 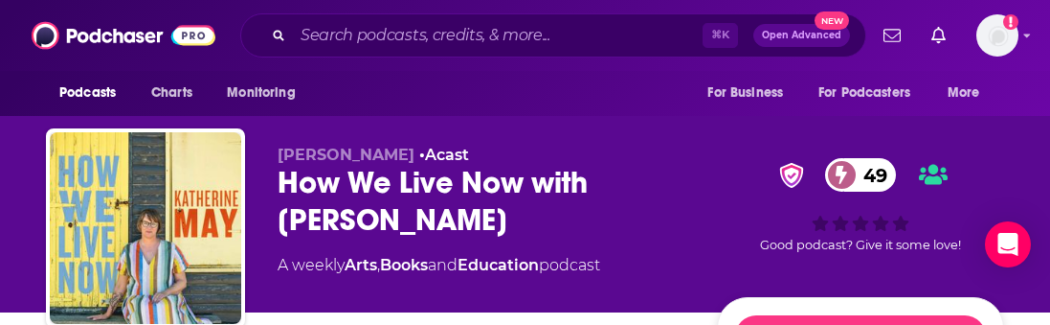 I want to click on div: Open Intercom Messenger, so click(x=1008, y=244).